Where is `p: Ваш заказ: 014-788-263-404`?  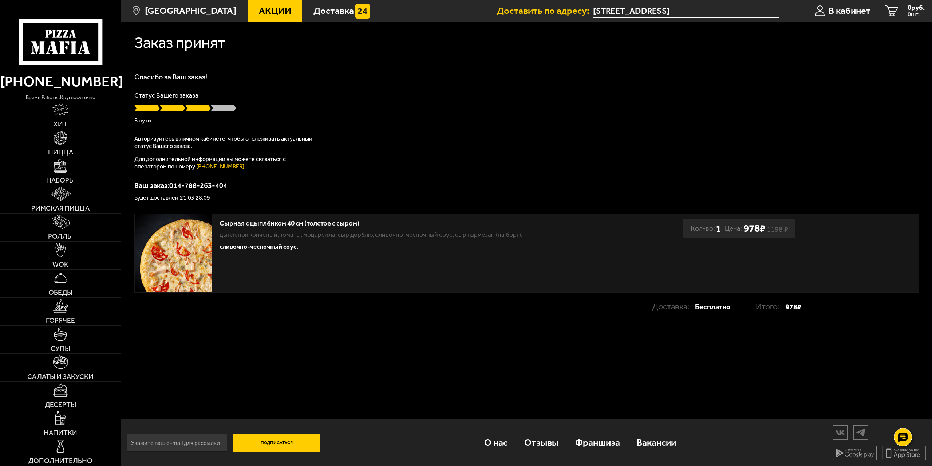 p: Ваш заказ: 014-788-263-404 is located at coordinates (527, 185).